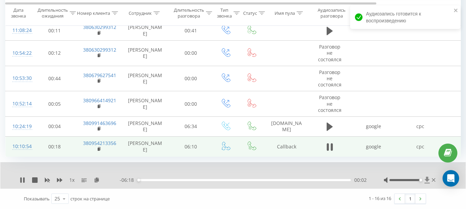  Describe the element at coordinates (100, 75) in the screenshot. I see `a: 380679627541` at that location.